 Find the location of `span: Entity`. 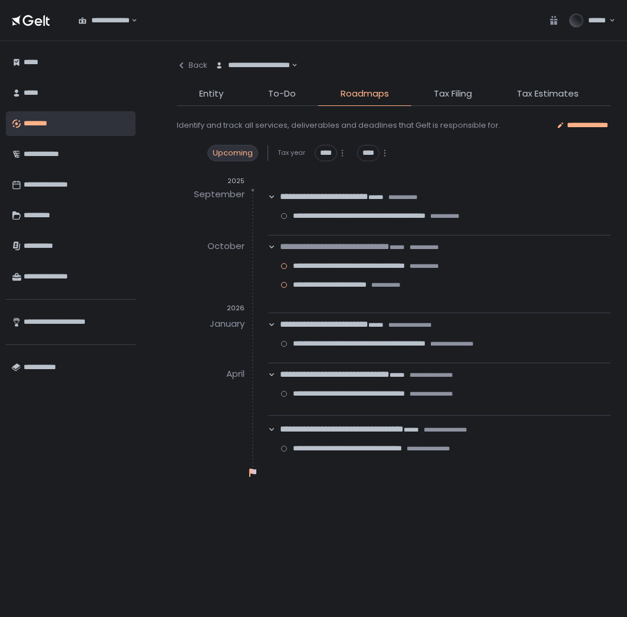

span: Entity is located at coordinates (211, 94).